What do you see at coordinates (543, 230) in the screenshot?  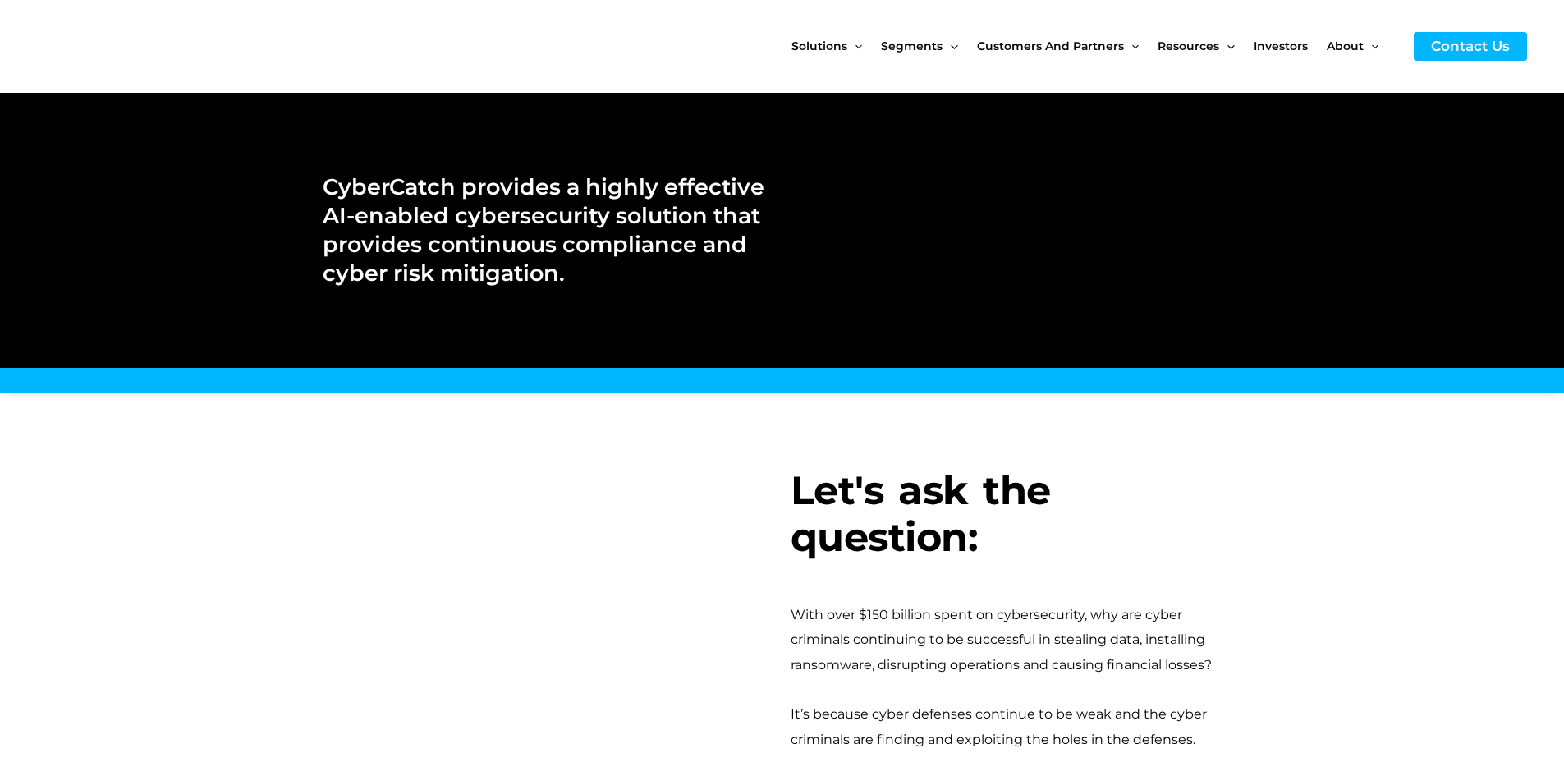 I see `h2: CyberCatch provides a highly effective AI-enabled cybersecurity solution that provides continuous...` at bounding box center [543, 230].